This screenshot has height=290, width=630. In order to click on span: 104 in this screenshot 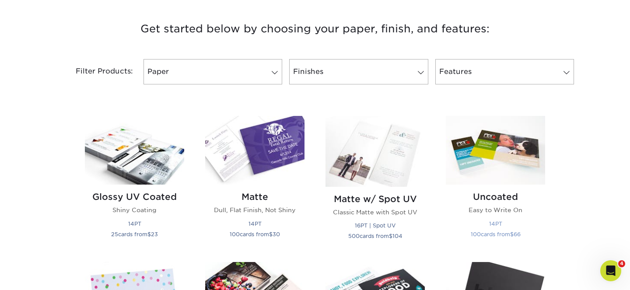, I will do `click(397, 236)`.